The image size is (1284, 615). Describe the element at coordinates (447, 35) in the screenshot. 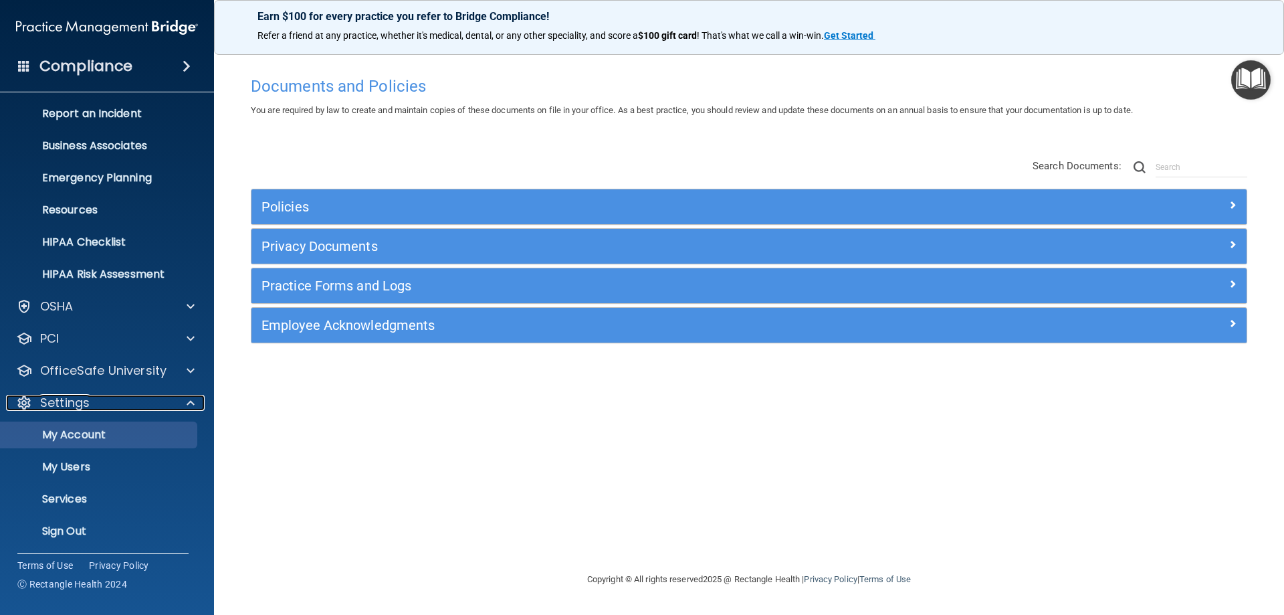

I see `span: Refer a friend at any practice, whether it's medical, dental, or any other speciality, and score a` at that location.